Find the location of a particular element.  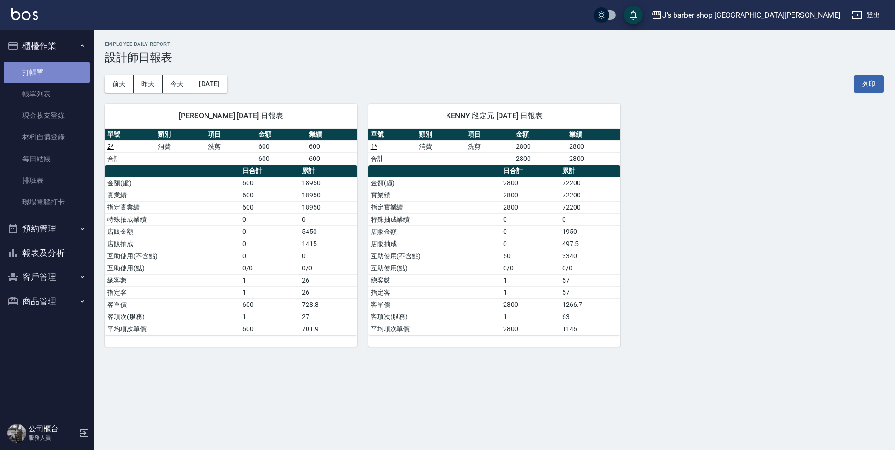

td: 客項次(服務) is located at coordinates (435, 317).